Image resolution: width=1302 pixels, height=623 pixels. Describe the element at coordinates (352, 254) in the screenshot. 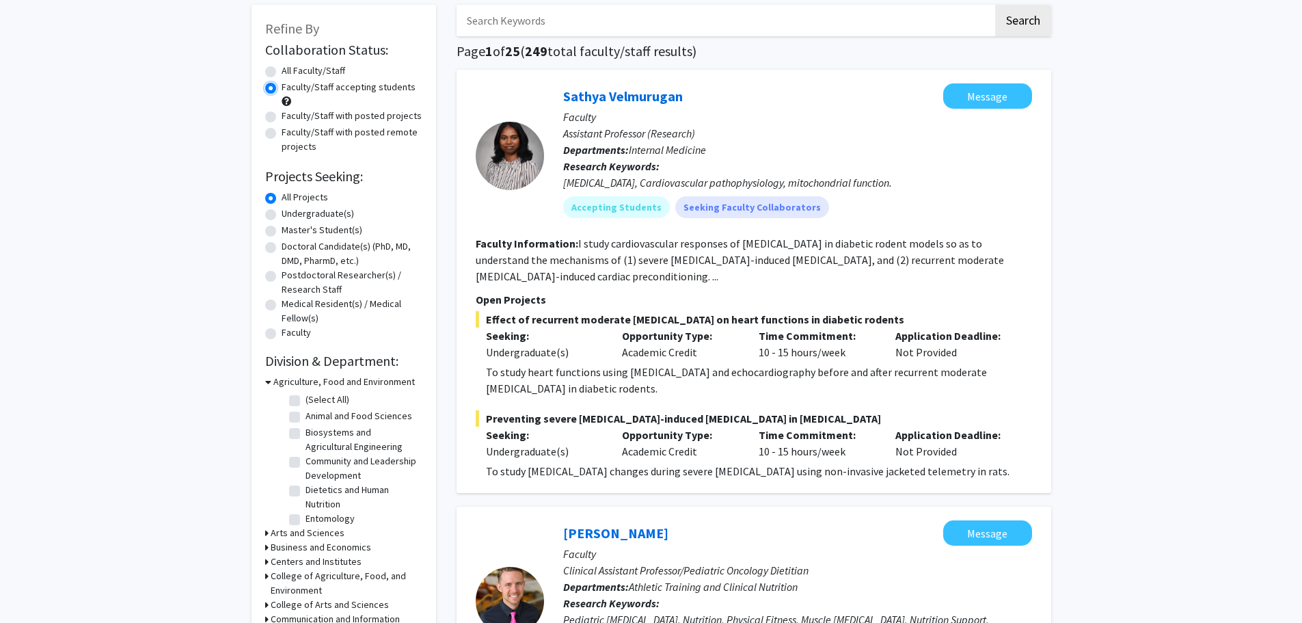

I see `label: Doctoral Candidate(s) (PhD, MD, DMD, PharmD, etc.)` at that location.